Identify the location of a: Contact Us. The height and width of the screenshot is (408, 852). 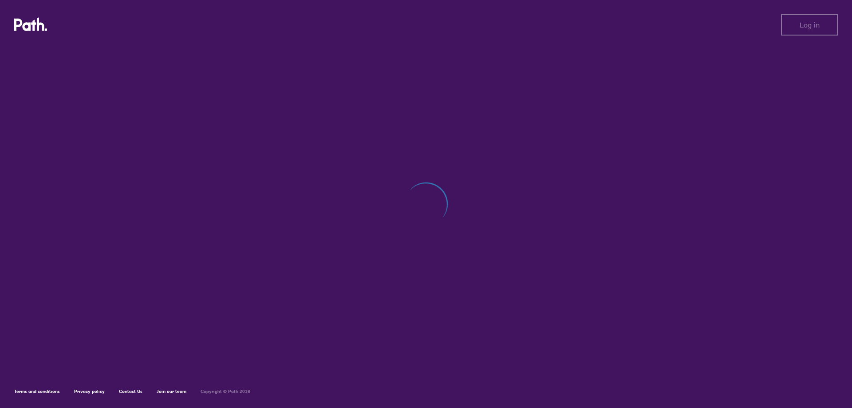
(130, 391).